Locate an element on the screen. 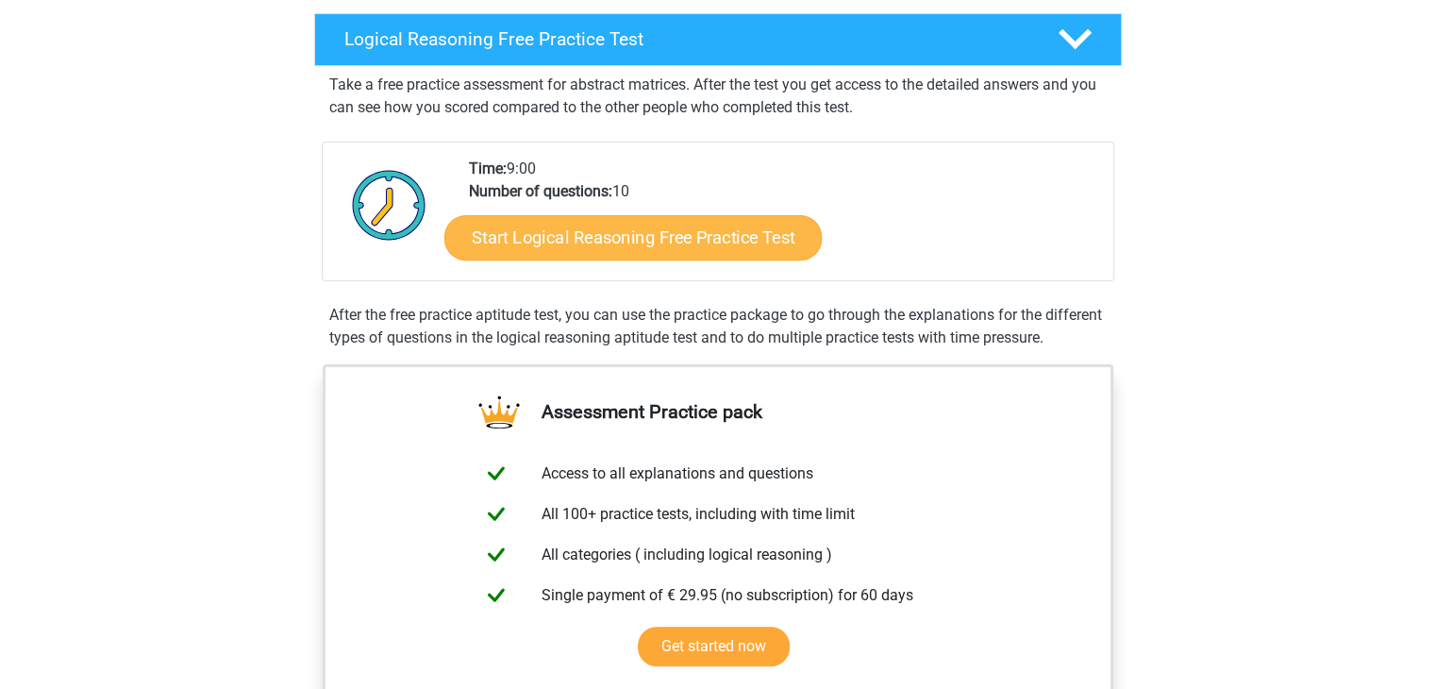  a: Logical Reasoning Free Practice Test is located at coordinates (718, 40).